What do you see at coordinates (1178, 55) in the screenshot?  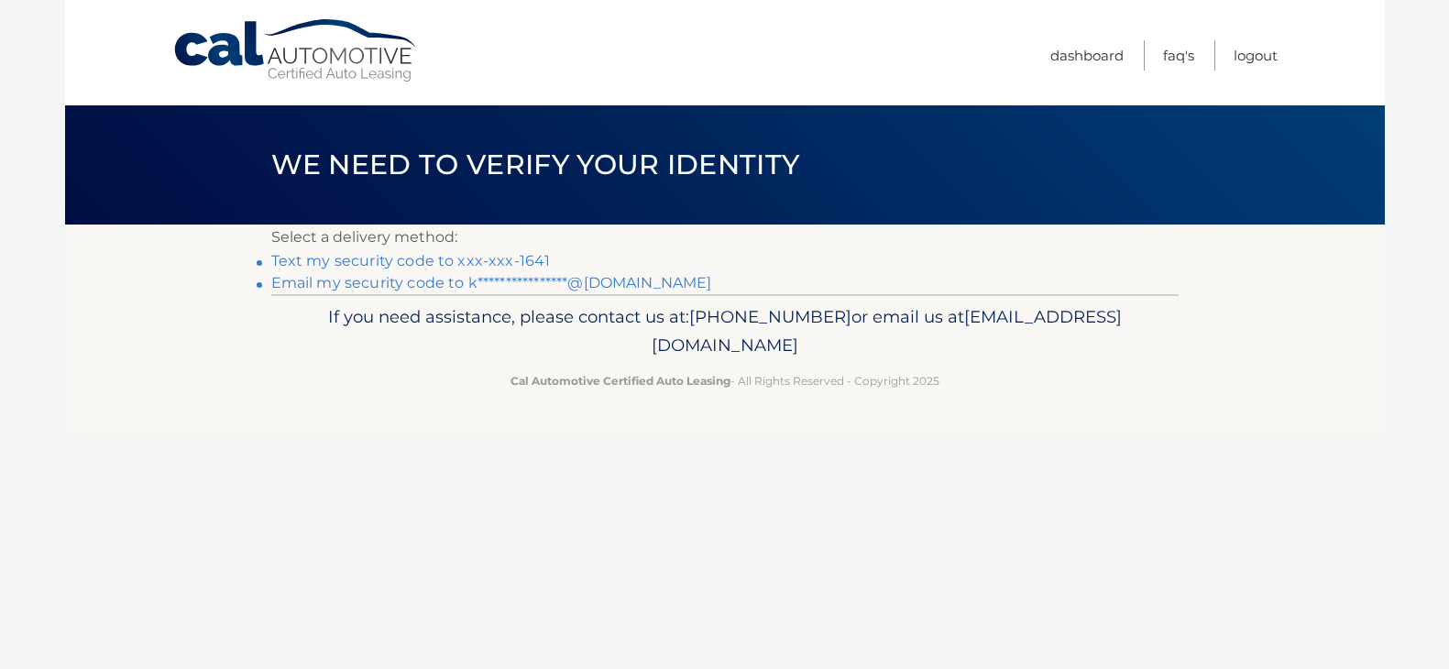 I see `a: FAQ's` at bounding box center [1178, 55].